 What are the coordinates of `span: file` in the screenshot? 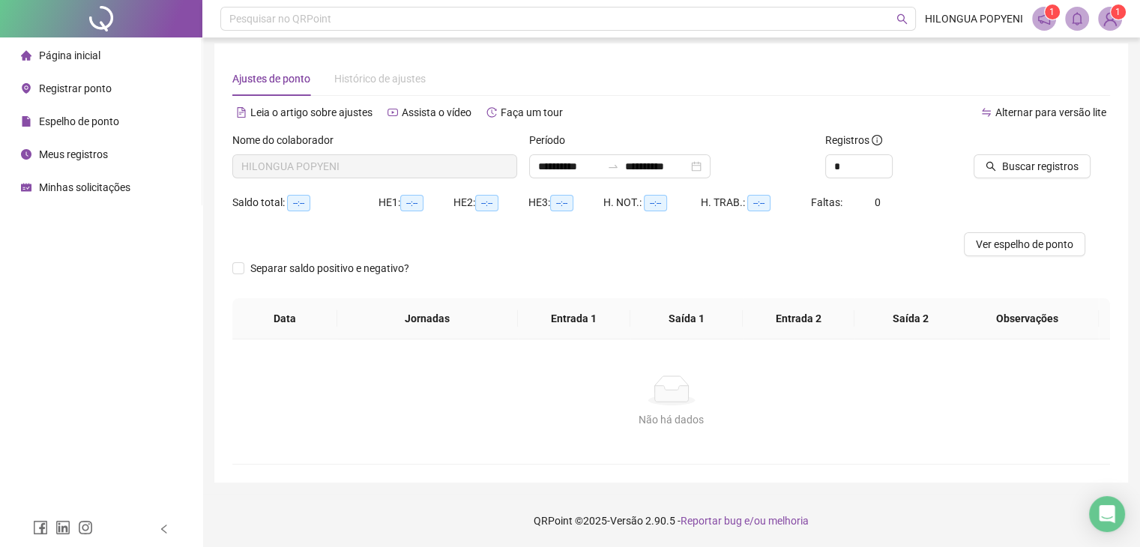 It's located at (26, 121).